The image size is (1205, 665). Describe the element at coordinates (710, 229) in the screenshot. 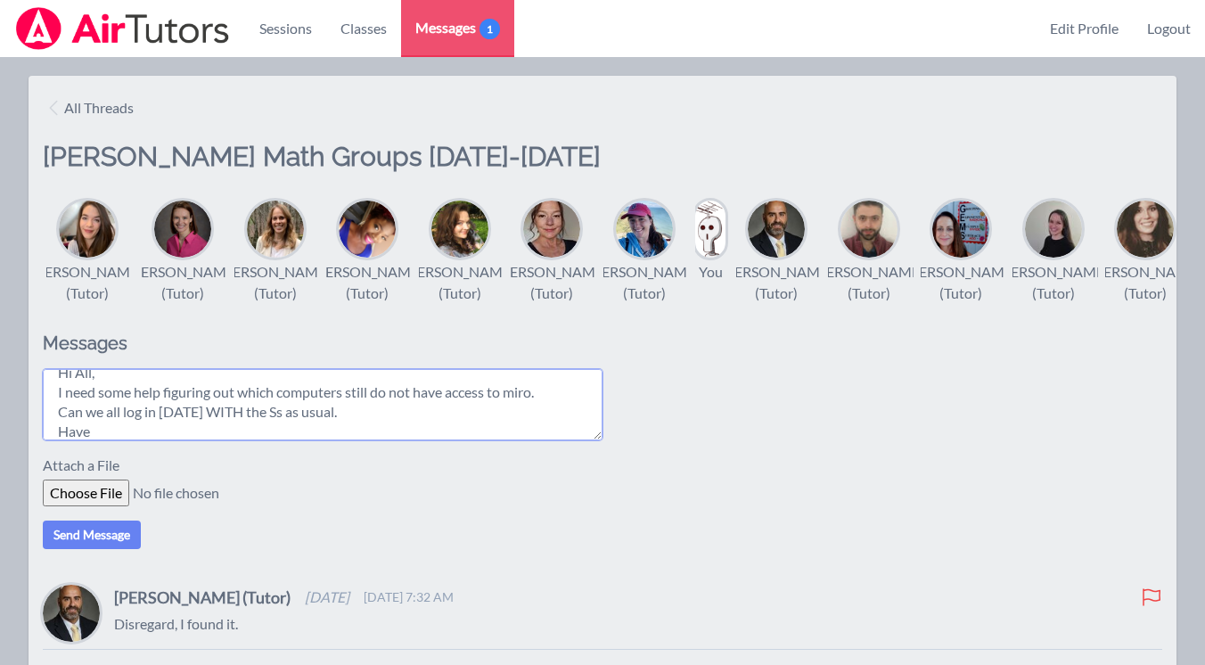

I see `img: Joyce Law` at that location.